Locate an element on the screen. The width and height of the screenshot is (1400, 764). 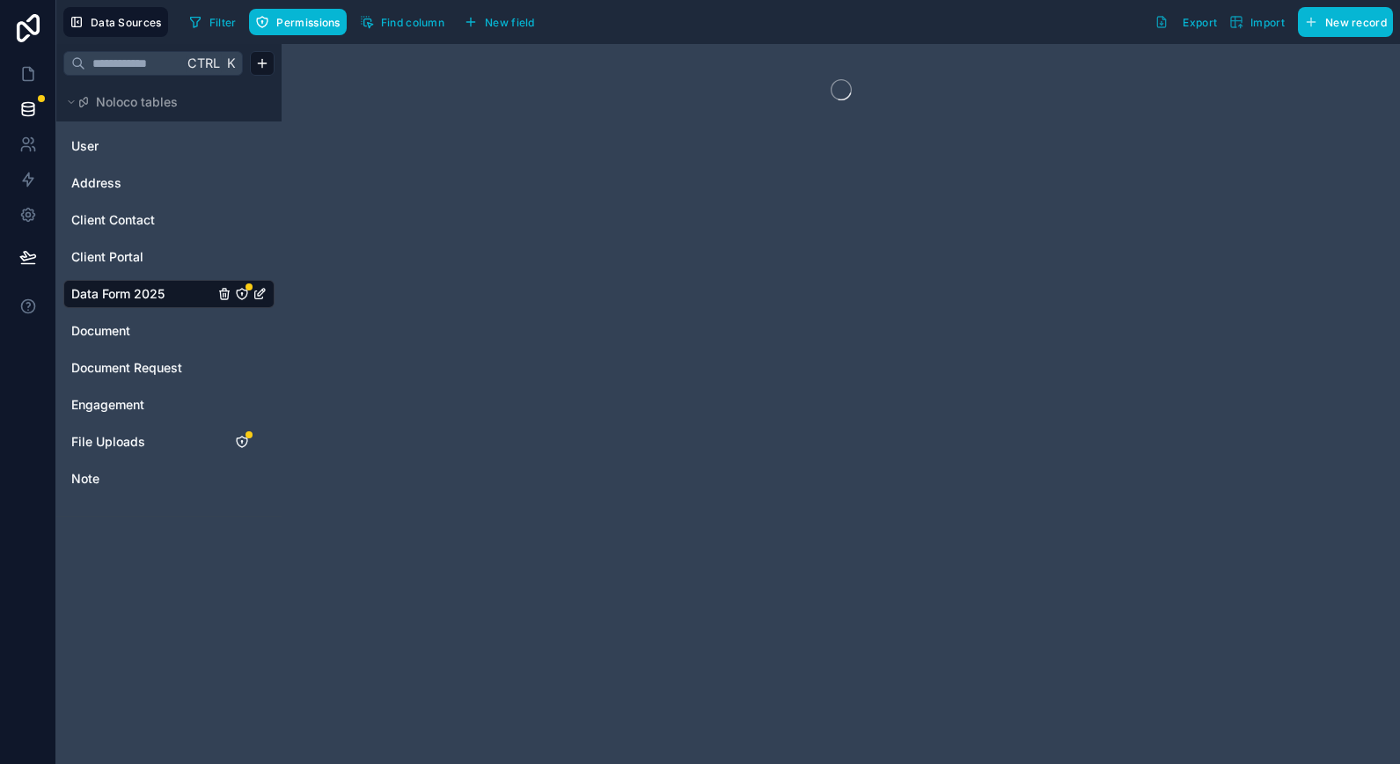
span: Client Contact is located at coordinates (113, 220).